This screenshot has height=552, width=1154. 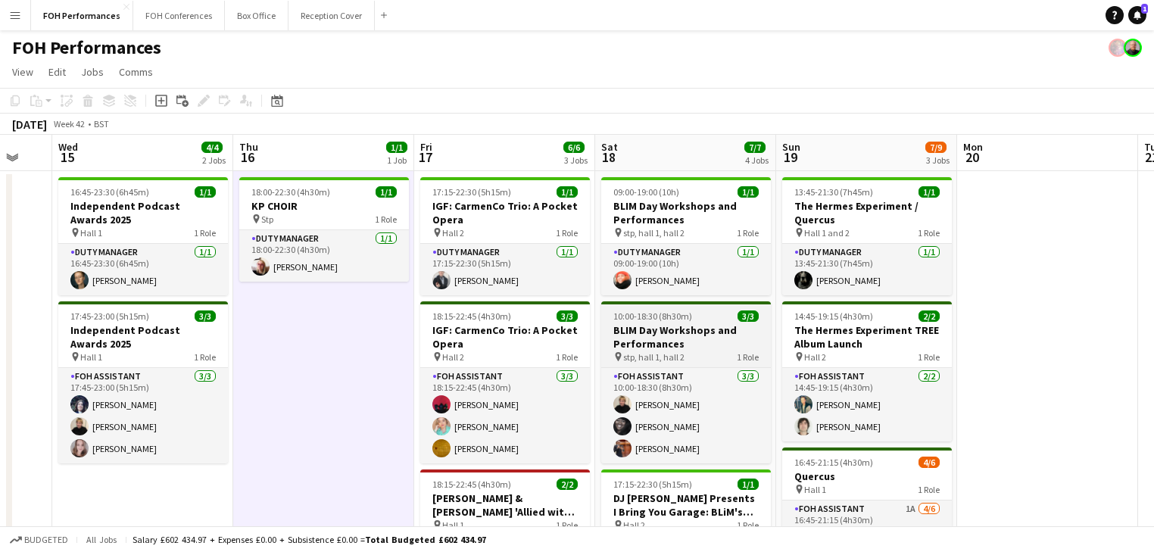 I want to click on span: Budgeted, so click(x=46, y=540).